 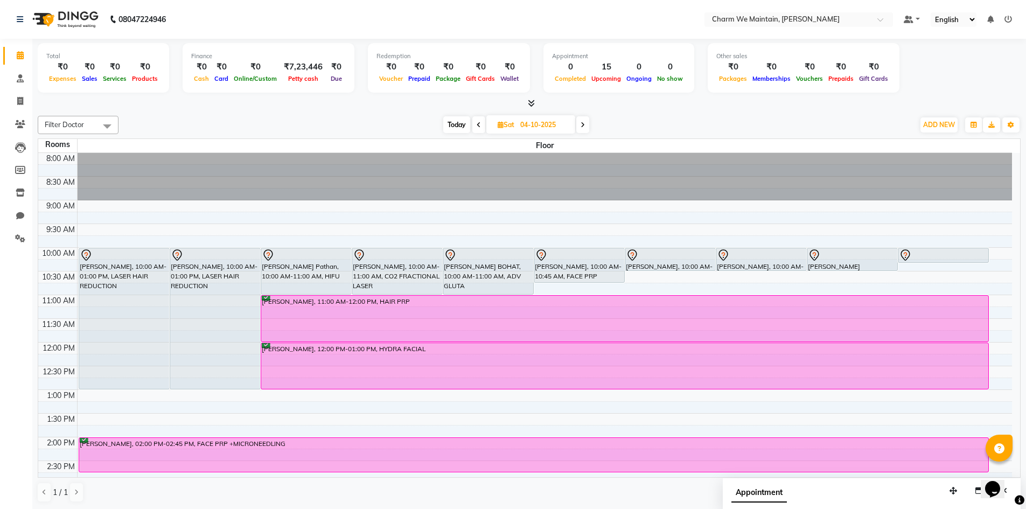 I want to click on div: 8:00 AM, so click(x=60, y=158).